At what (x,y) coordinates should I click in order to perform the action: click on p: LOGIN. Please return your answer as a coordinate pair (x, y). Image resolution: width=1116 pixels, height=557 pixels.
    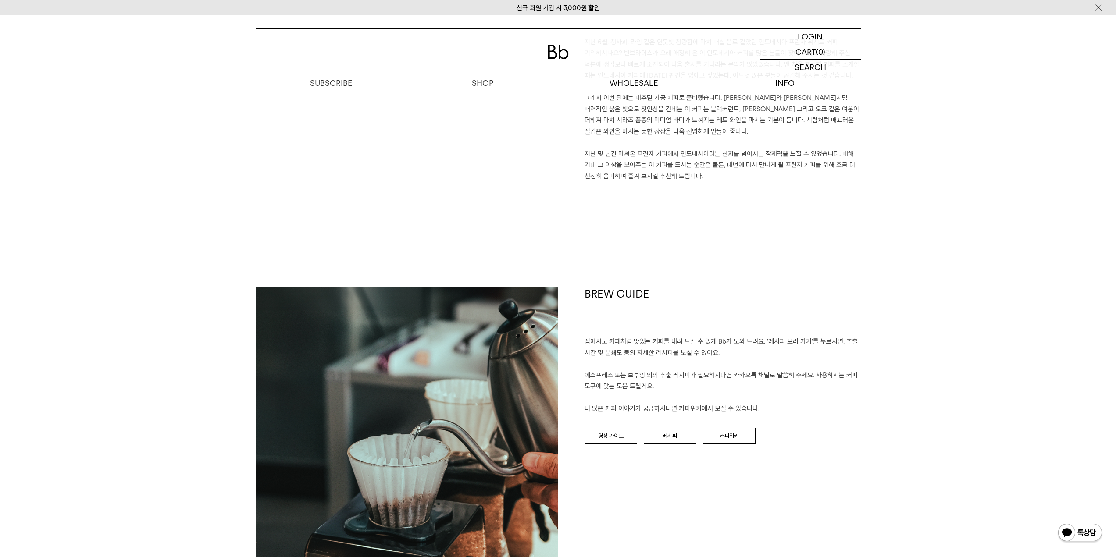
    Looking at the image, I should click on (810, 36).